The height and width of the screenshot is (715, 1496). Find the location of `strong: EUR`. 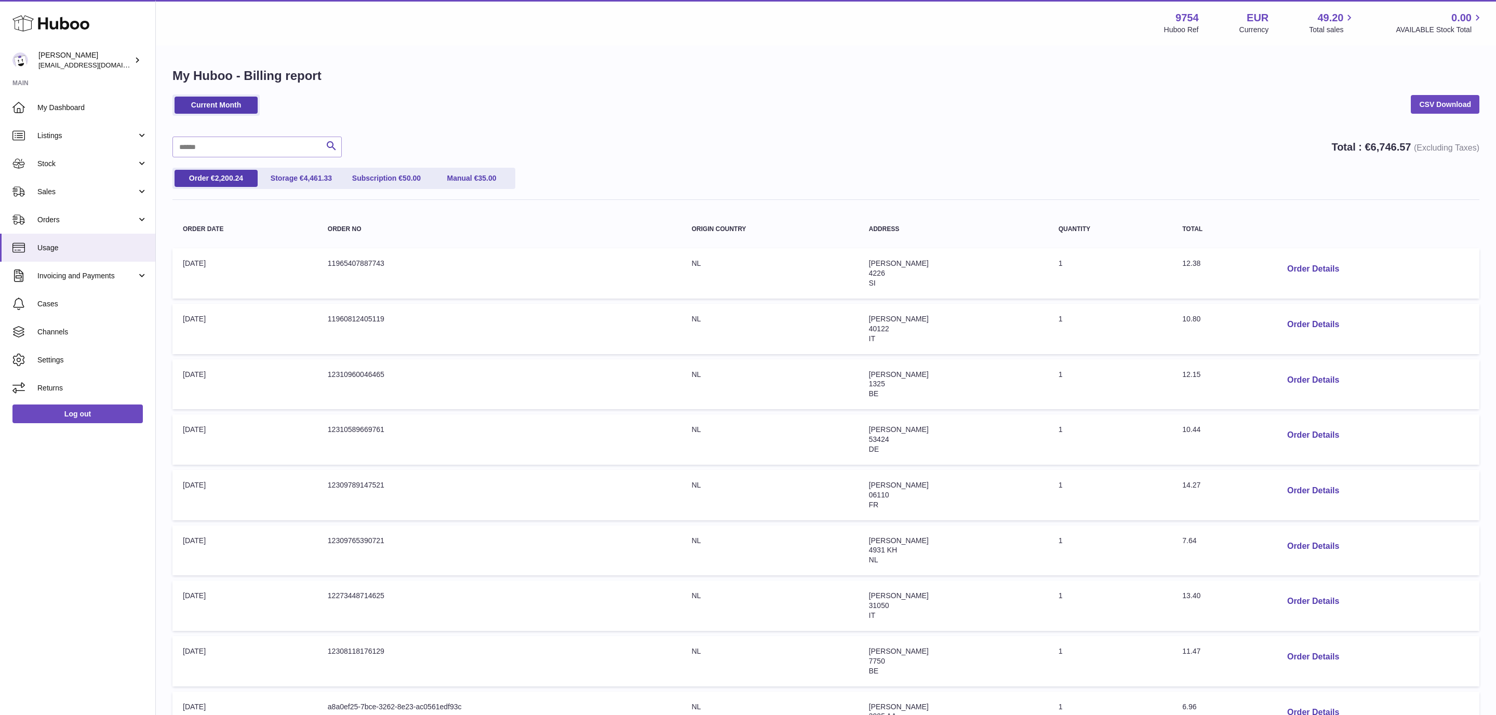

strong: EUR is located at coordinates (1258, 18).